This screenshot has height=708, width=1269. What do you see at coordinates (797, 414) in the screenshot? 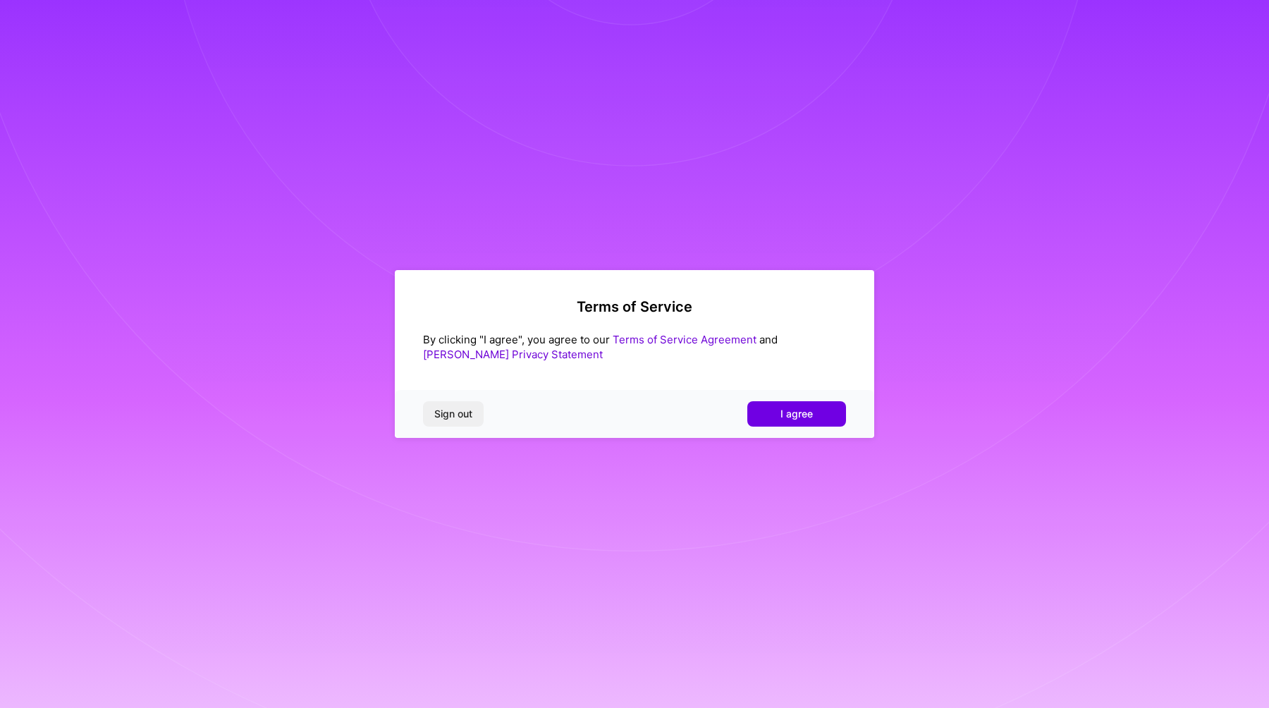
I see `span: I agree` at bounding box center [797, 414].